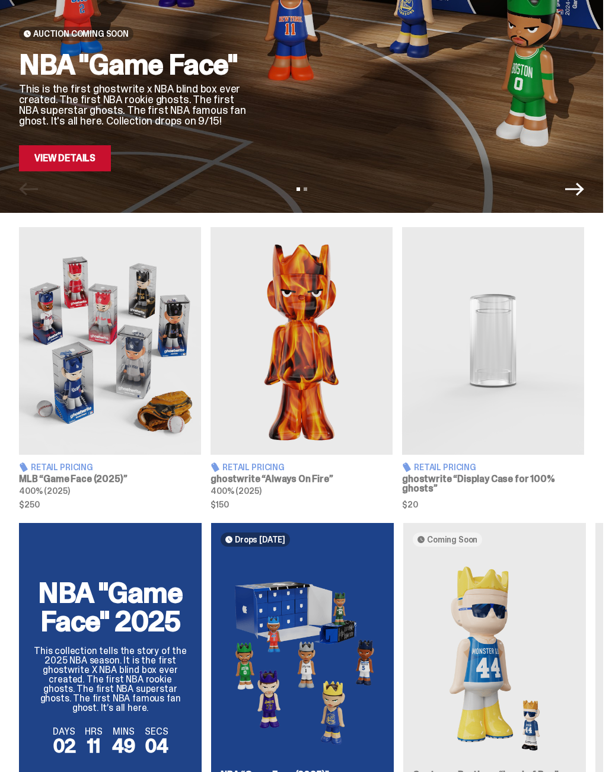 This screenshot has width=612, height=772. I want to click on span: 11, so click(94, 746).